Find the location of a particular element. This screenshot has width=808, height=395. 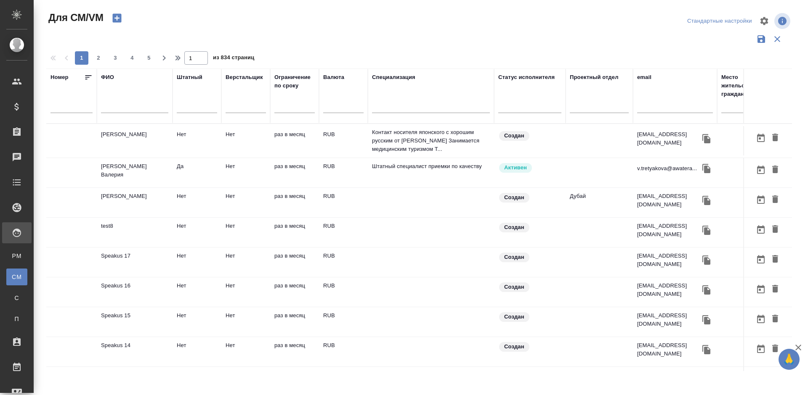

div: Проектный отдел is located at coordinates (594, 77).